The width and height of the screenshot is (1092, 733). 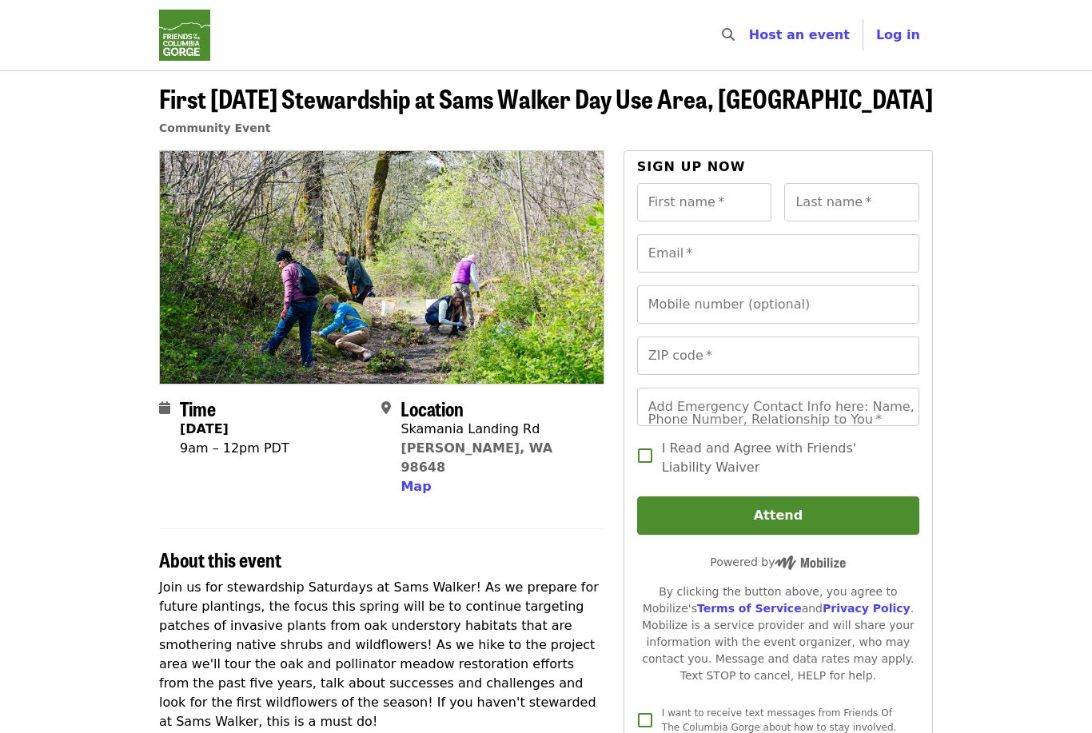 I want to click on span: Powered by, so click(x=778, y=562).